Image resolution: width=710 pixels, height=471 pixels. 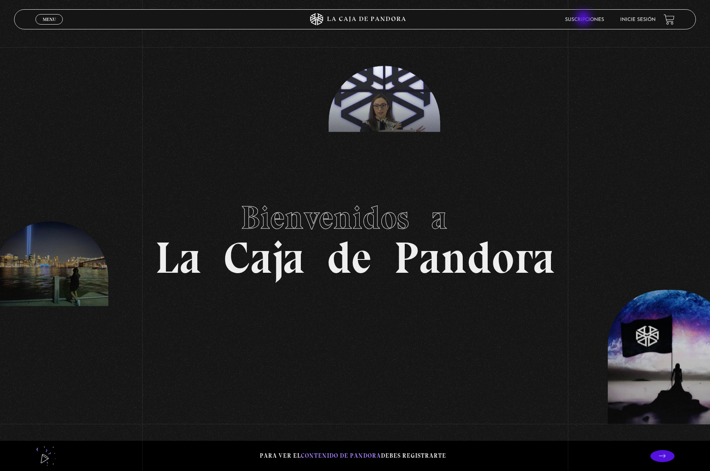 I want to click on p: Para ver el debes registrarte, so click(x=353, y=455).